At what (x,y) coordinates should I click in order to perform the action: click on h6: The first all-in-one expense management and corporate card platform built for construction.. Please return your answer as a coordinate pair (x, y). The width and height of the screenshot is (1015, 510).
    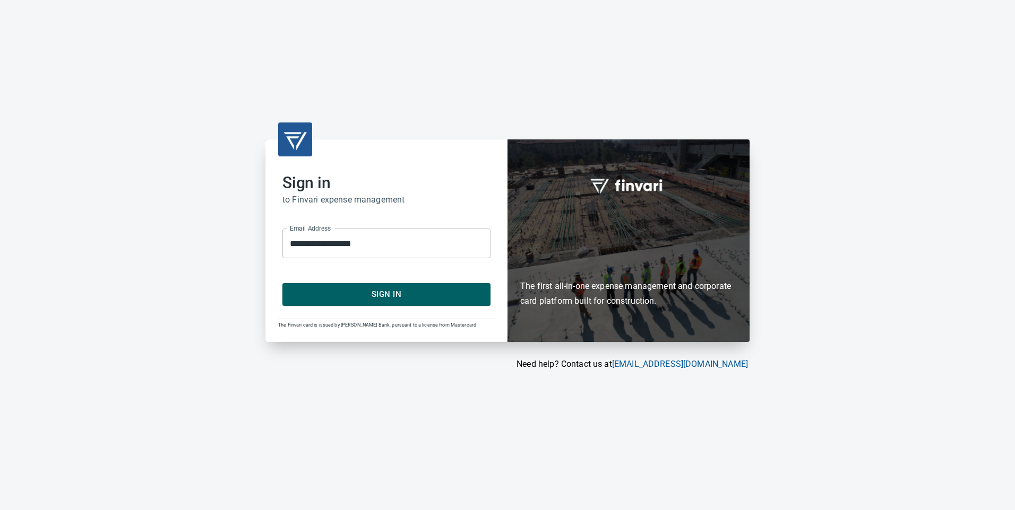
    Looking at the image, I should click on (628, 263).